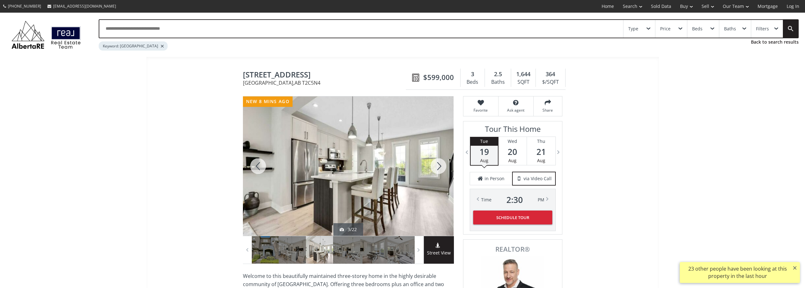 Image resolution: width=805 pixels, height=288 pixels. I want to click on div: 23 other people have been looking at this property in the last hour, so click(737, 273).